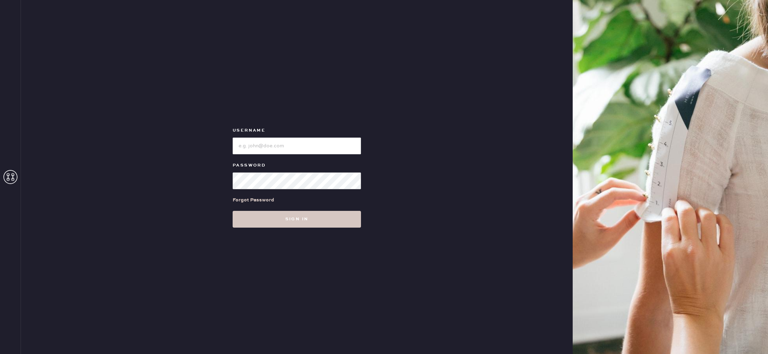 The image size is (768, 354). Describe the element at coordinates (297, 130) in the screenshot. I see `label: Username` at that location.